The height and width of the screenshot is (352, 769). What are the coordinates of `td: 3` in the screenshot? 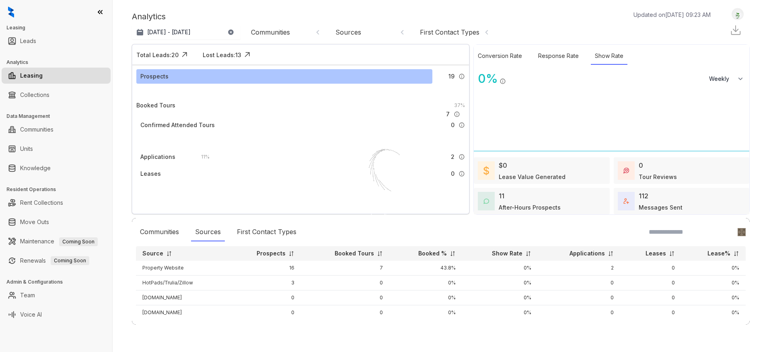 It's located at (264, 283).